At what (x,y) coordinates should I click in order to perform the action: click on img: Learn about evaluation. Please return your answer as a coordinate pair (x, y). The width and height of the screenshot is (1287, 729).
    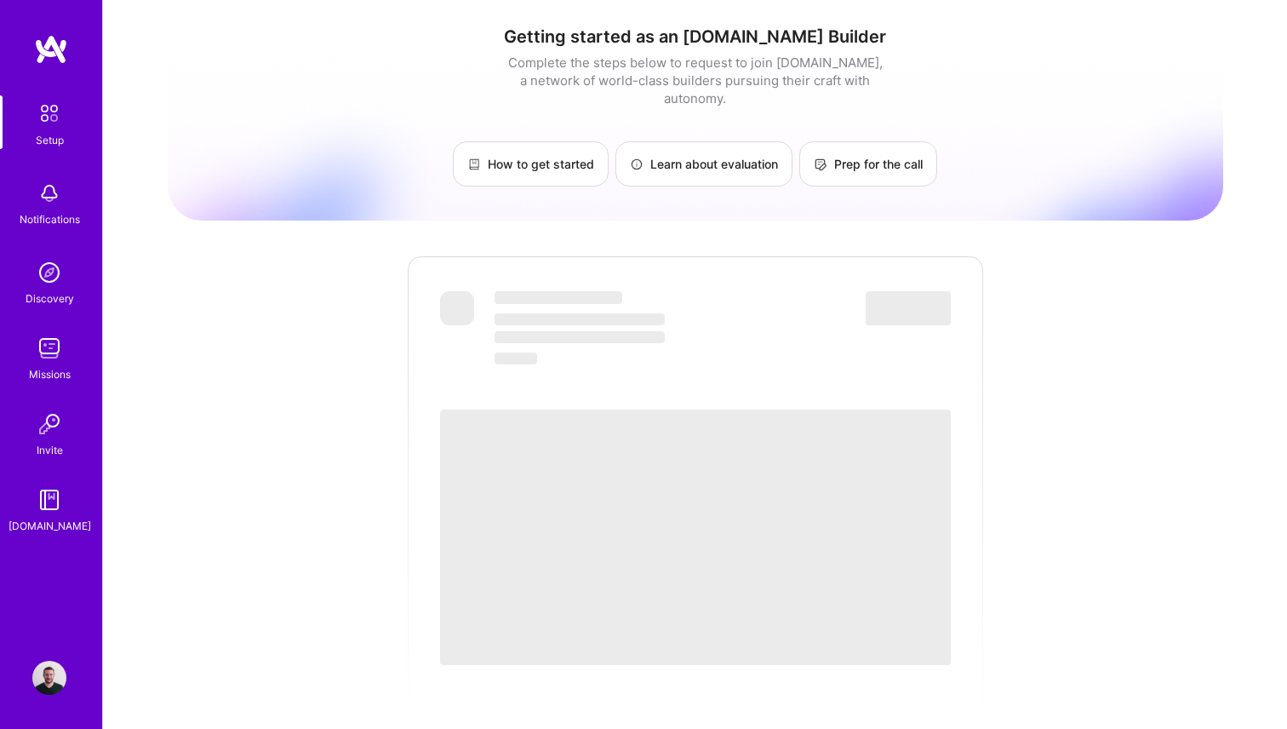
    Looking at the image, I should click on (637, 164).